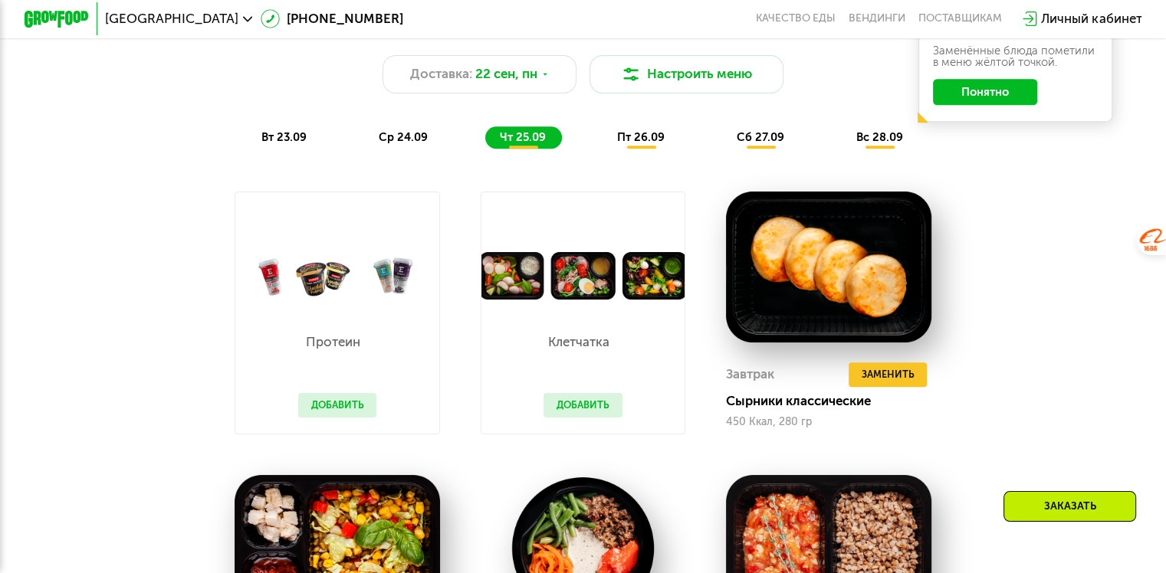 The width and height of the screenshot is (1166, 573). Describe the element at coordinates (879, 137) in the screenshot. I see `span: вс 28.09` at that location.